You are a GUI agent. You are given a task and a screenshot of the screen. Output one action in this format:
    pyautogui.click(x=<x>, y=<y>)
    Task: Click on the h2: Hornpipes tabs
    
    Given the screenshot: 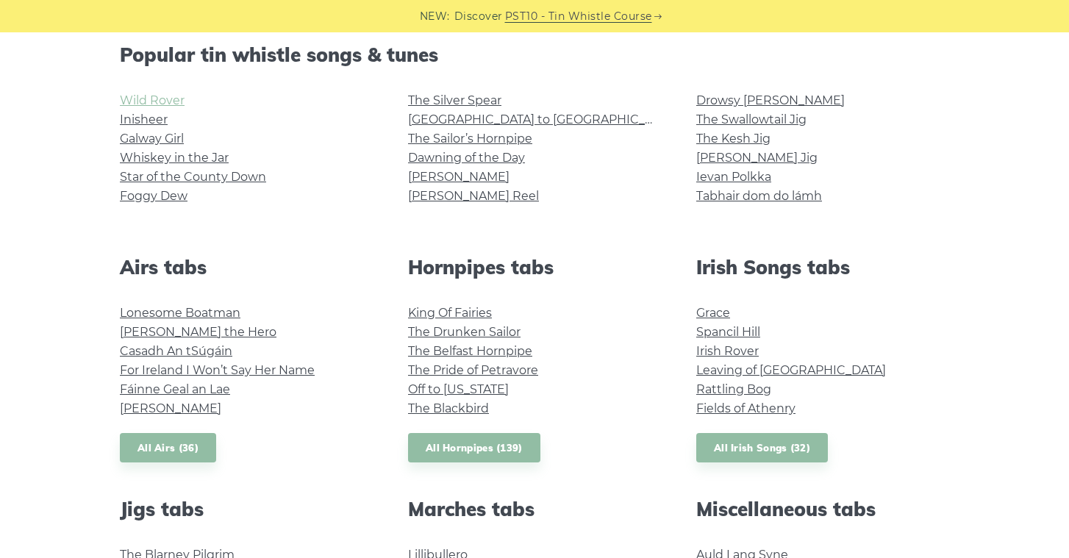 What is the action you would take?
    pyautogui.click(x=534, y=267)
    